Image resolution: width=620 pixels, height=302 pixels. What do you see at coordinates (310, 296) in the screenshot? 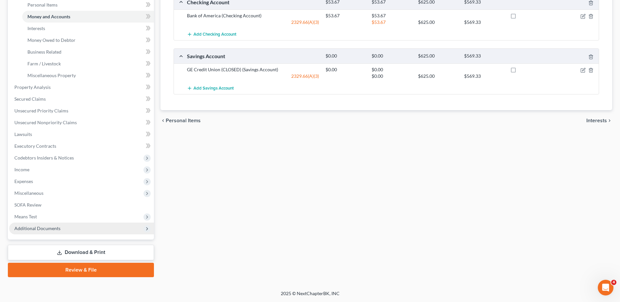
I see `div: 2025 © NextChapterBK, INC` at bounding box center [310, 296].